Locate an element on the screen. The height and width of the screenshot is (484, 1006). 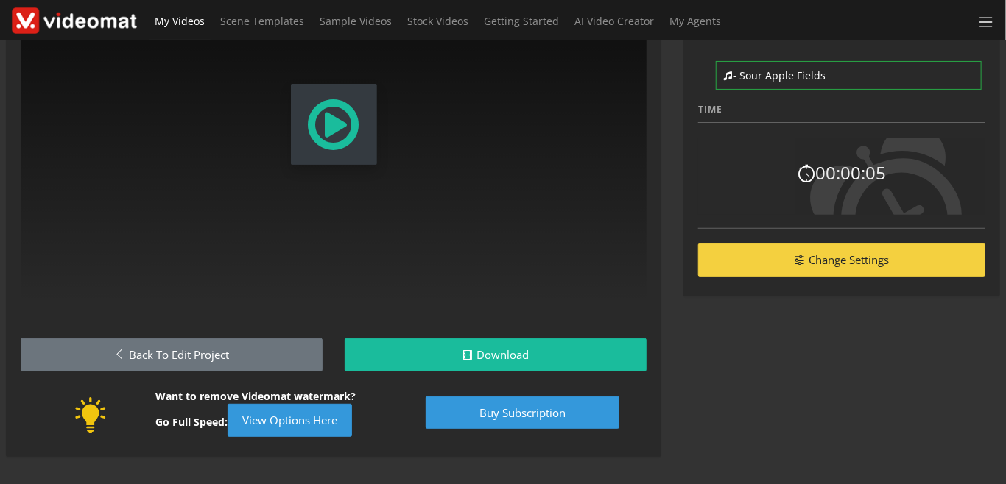
span: My Videos is located at coordinates (180, 21).